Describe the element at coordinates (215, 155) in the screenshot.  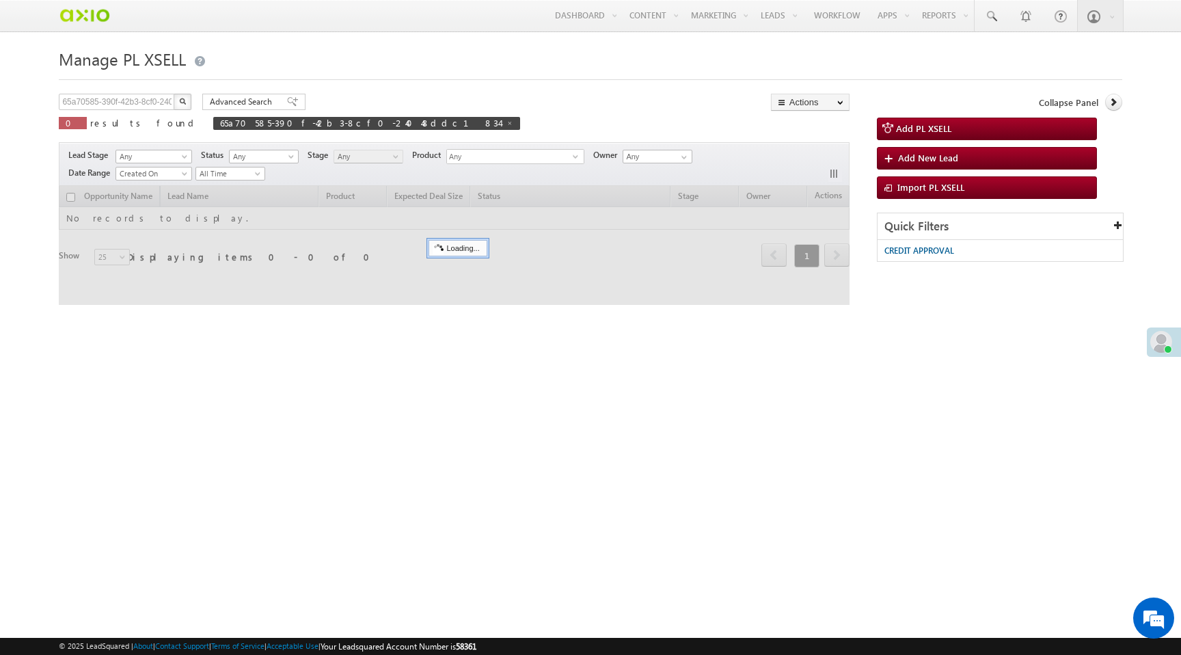
I see `span: Status` at that location.